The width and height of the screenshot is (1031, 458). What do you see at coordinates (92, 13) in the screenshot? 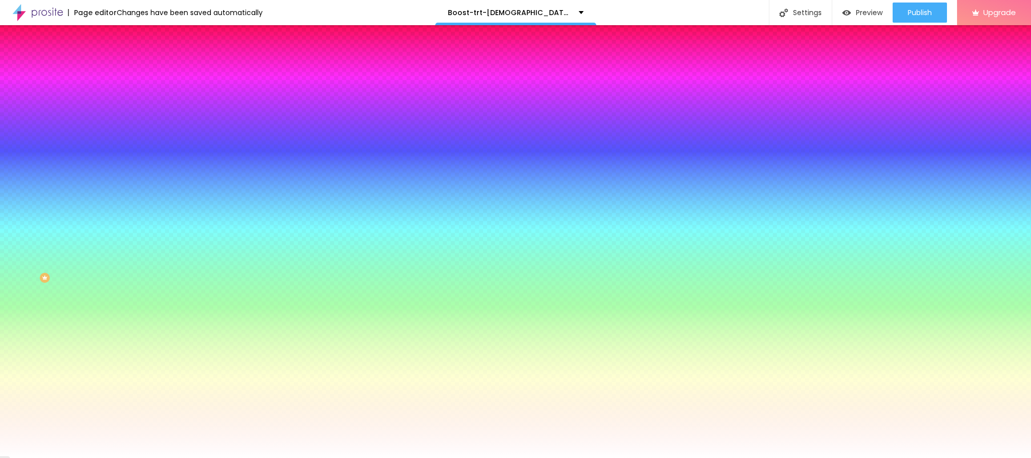
I see `div: Page editor` at bounding box center [92, 13].